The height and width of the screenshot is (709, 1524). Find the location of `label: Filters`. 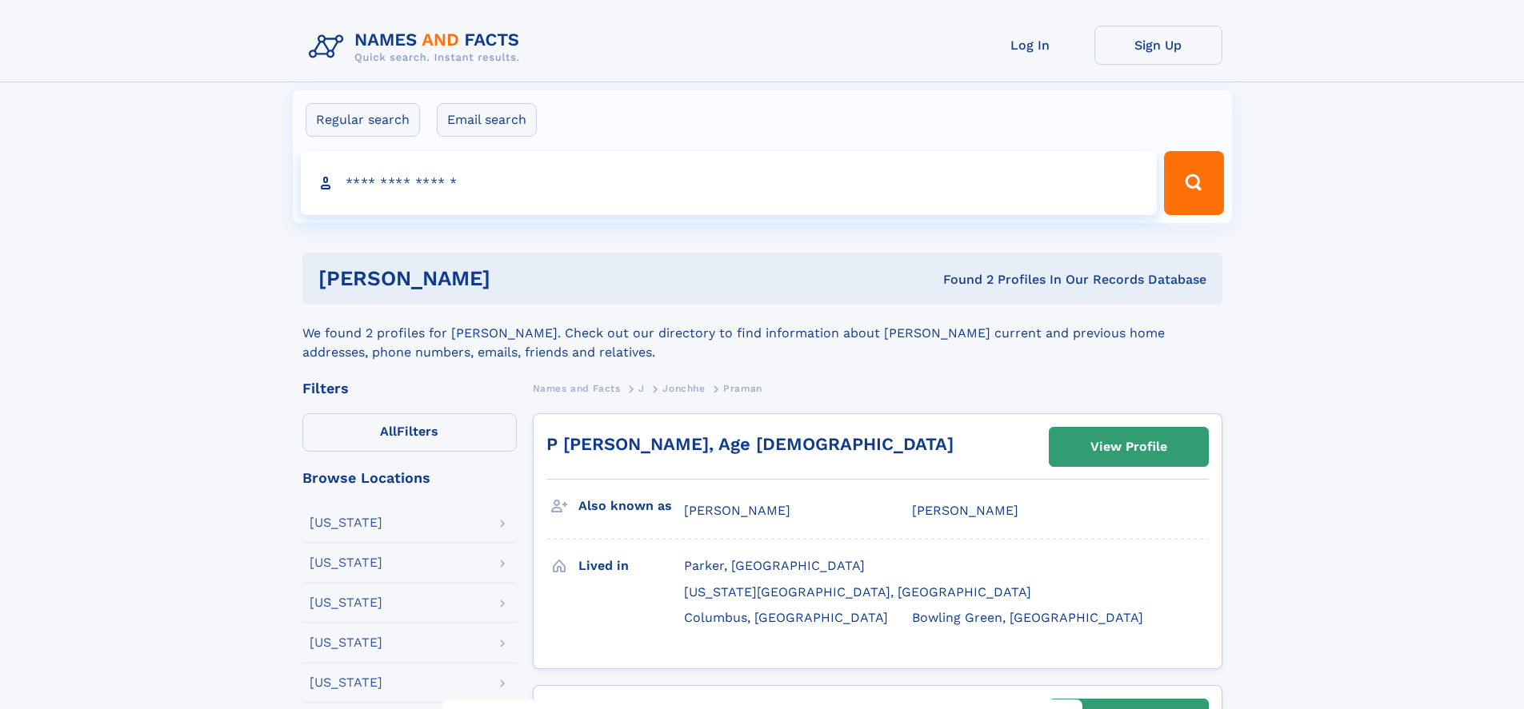

label: Filters is located at coordinates (410, 433).